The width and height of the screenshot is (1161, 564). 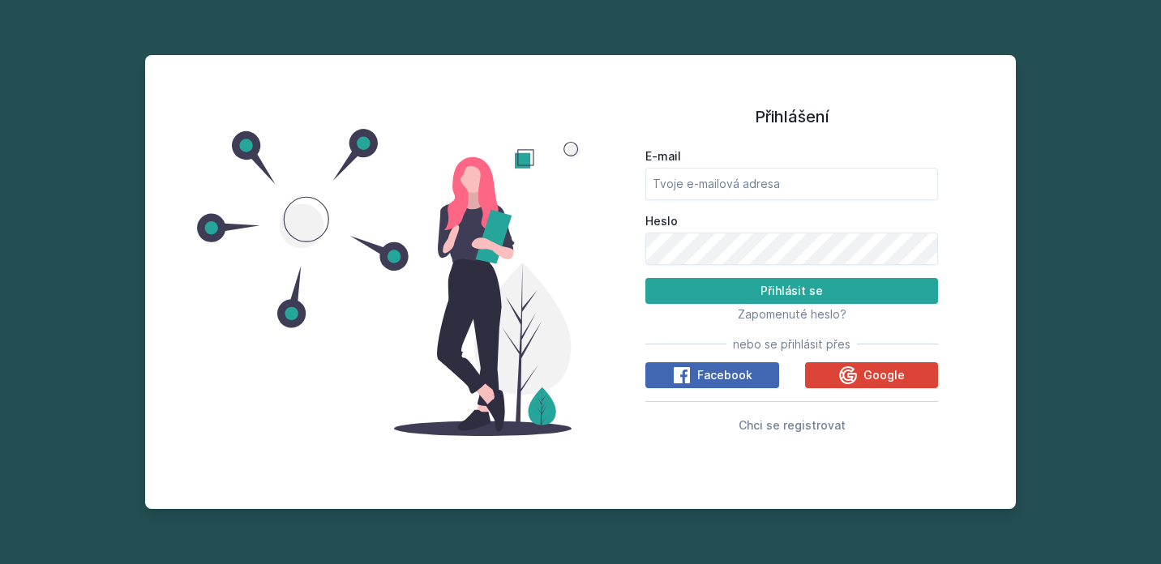 I want to click on span: Google, so click(x=884, y=375).